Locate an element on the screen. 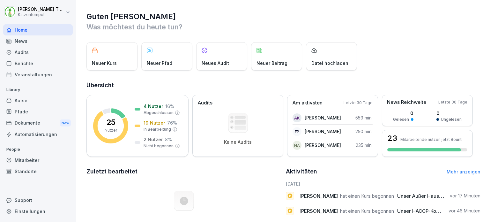 This screenshot has width=490, height=222. a: Mehr anzeigen is located at coordinates (463, 171).